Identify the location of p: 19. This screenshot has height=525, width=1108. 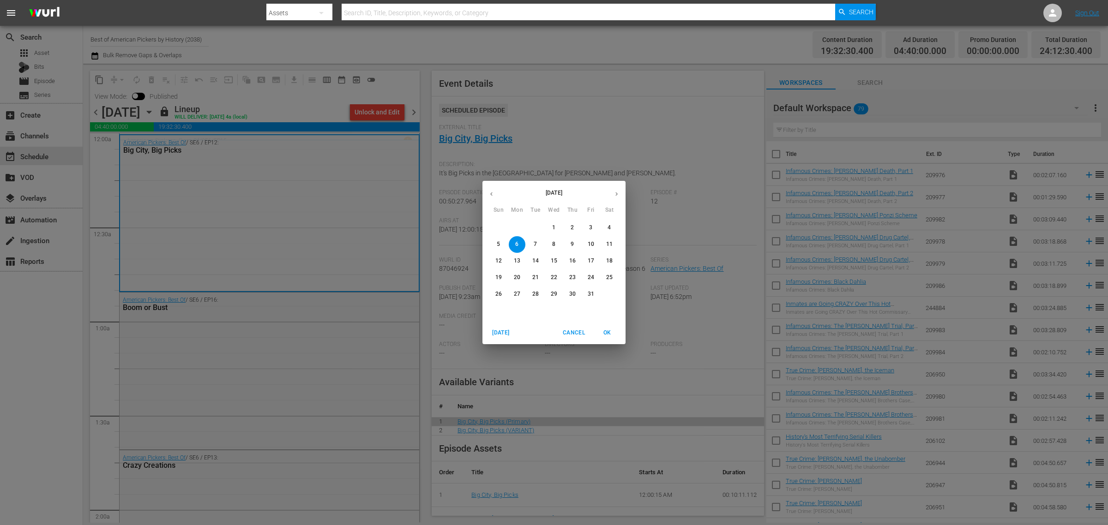
(499, 277).